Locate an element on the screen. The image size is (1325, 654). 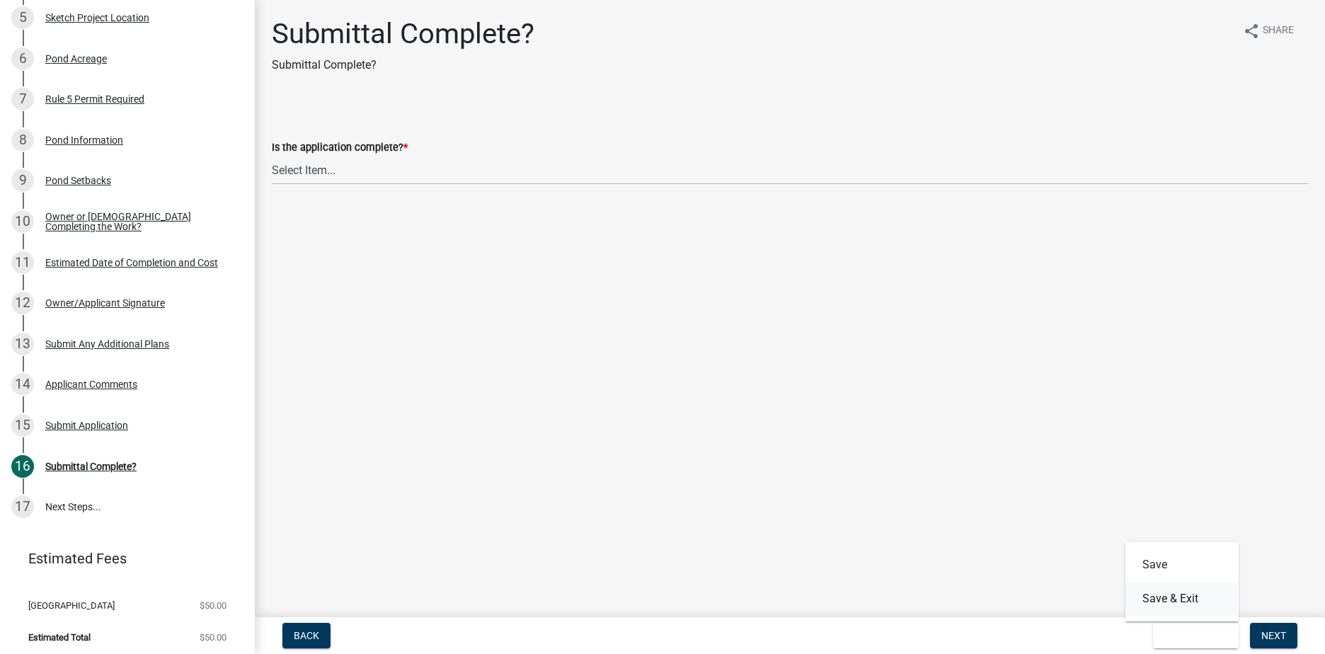
div: Submittal Complete? is located at coordinates (91, 466).